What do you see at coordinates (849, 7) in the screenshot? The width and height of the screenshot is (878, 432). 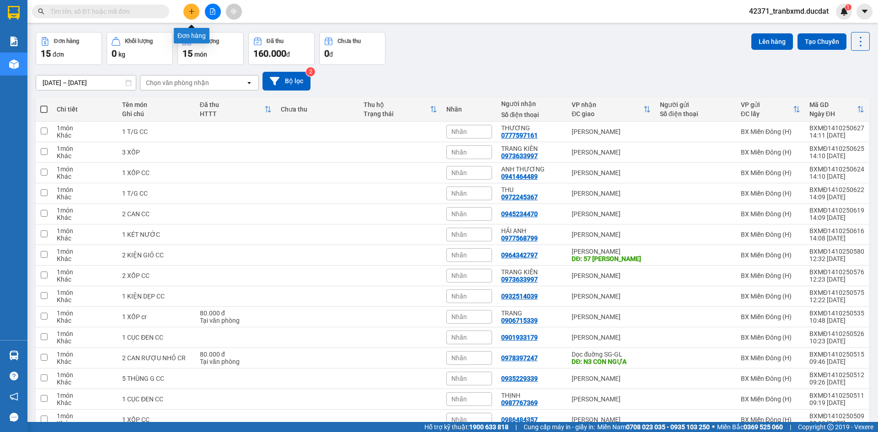 I see `sup: 1` at bounding box center [849, 7].